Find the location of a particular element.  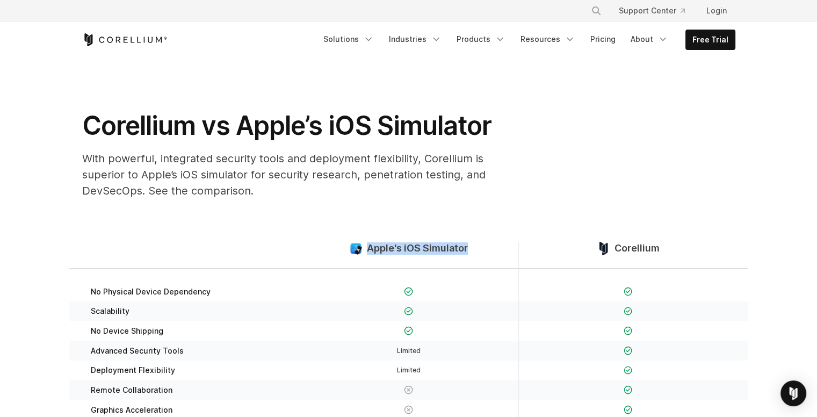

button: Search is located at coordinates (596, 11).